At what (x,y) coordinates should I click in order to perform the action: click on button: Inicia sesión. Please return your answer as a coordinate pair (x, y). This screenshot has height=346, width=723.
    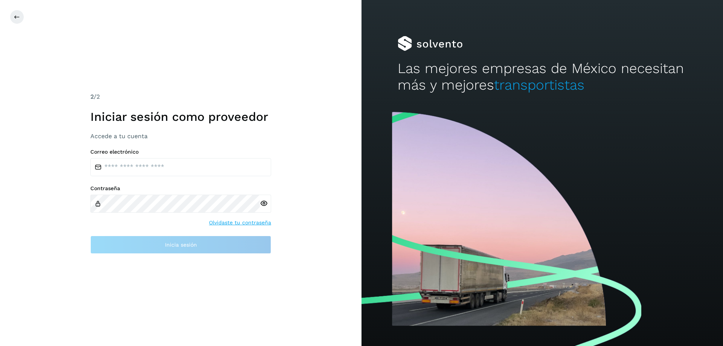
    Looking at the image, I should click on (181, 245).